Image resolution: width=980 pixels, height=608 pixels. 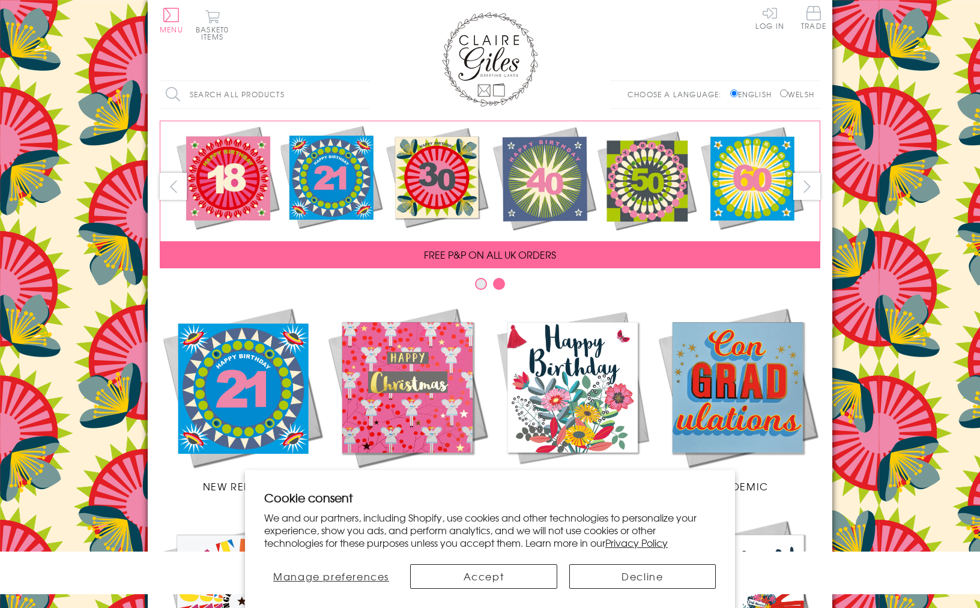 What do you see at coordinates (490, 498) in the screenshot?
I see `h2: Cookie consent` at bounding box center [490, 498].